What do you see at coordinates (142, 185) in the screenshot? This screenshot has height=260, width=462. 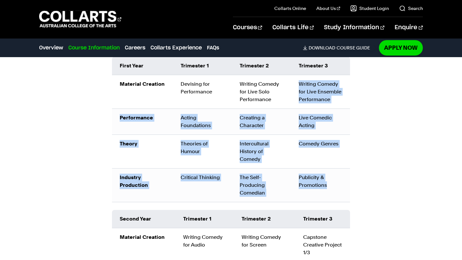 I see `td: Industry Production` at bounding box center [142, 185].